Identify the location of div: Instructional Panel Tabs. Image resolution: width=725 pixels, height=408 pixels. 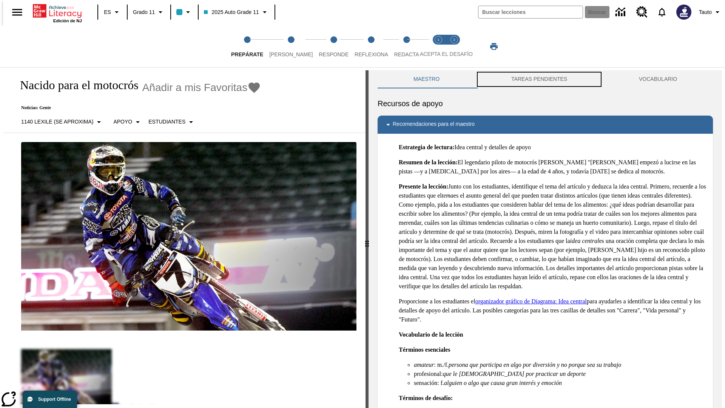
(545, 79).